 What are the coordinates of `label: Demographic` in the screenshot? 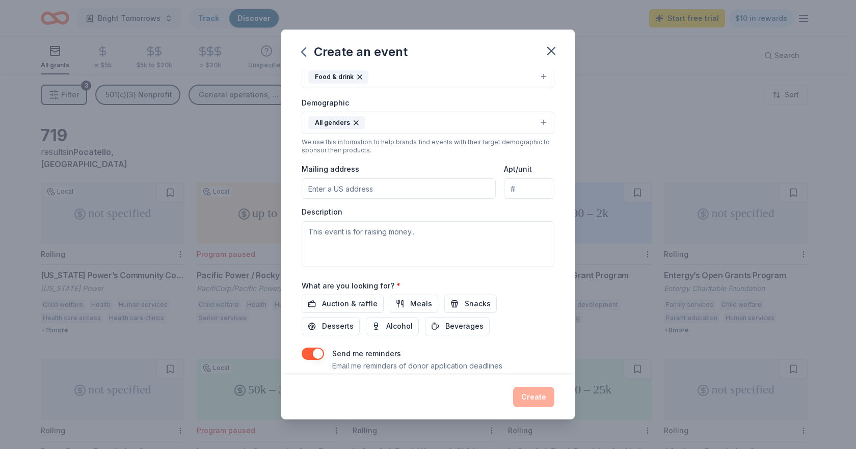 It's located at (325, 103).